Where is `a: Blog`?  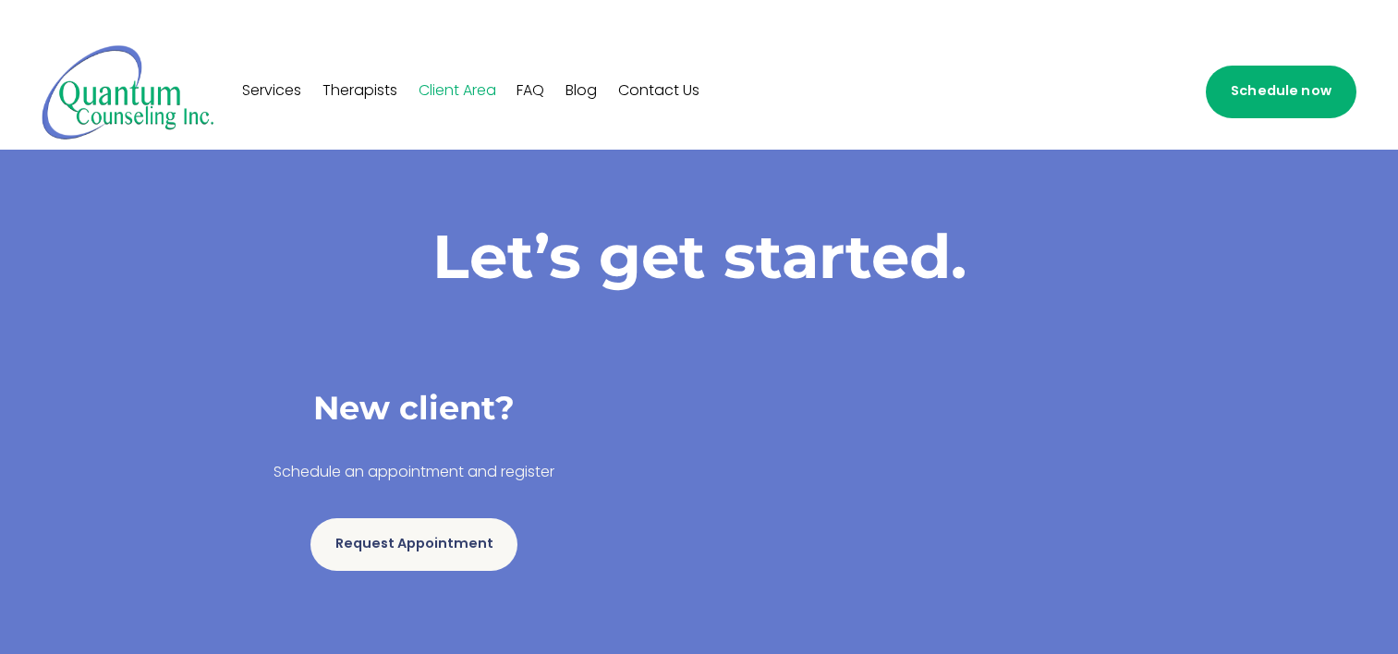
a: Blog is located at coordinates (581, 91).